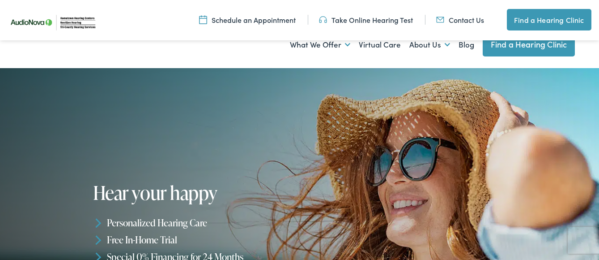 The image size is (599, 260). What do you see at coordinates (248, 20) in the screenshot?
I see `a: Schedule an Appointment` at bounding box center [248, 20].